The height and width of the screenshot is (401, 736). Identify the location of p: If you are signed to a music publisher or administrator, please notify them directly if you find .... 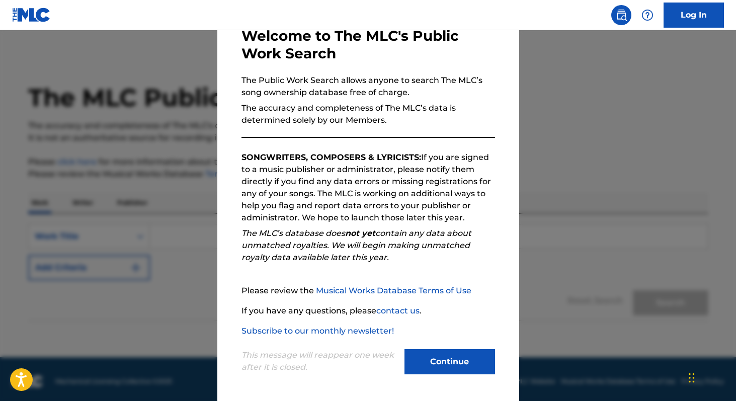
(368, 188).